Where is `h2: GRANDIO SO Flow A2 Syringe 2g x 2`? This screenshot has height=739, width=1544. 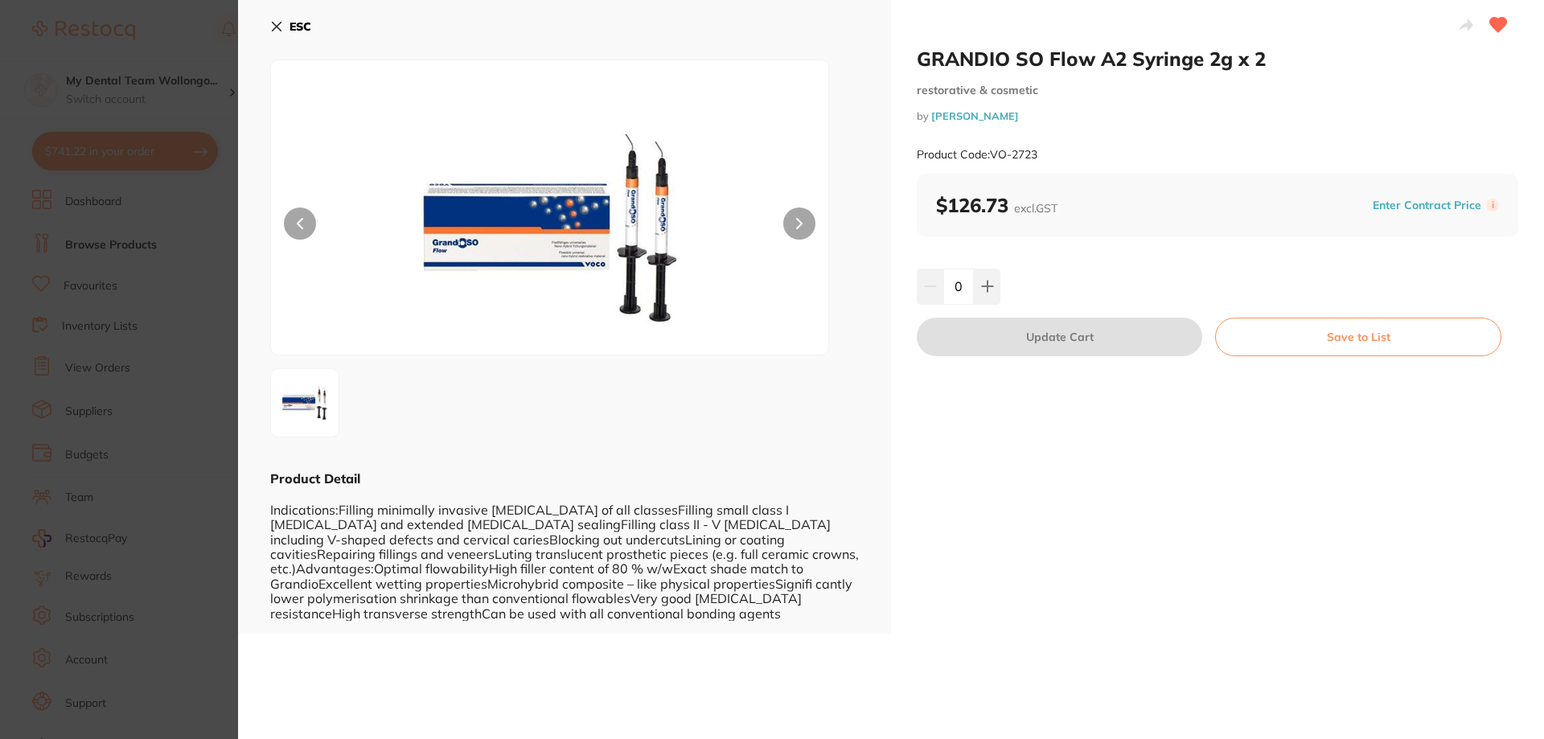 h2: GRANDIO SO Flow A2 Syringe 2g x 2 is located at coordinates (1218, 59).